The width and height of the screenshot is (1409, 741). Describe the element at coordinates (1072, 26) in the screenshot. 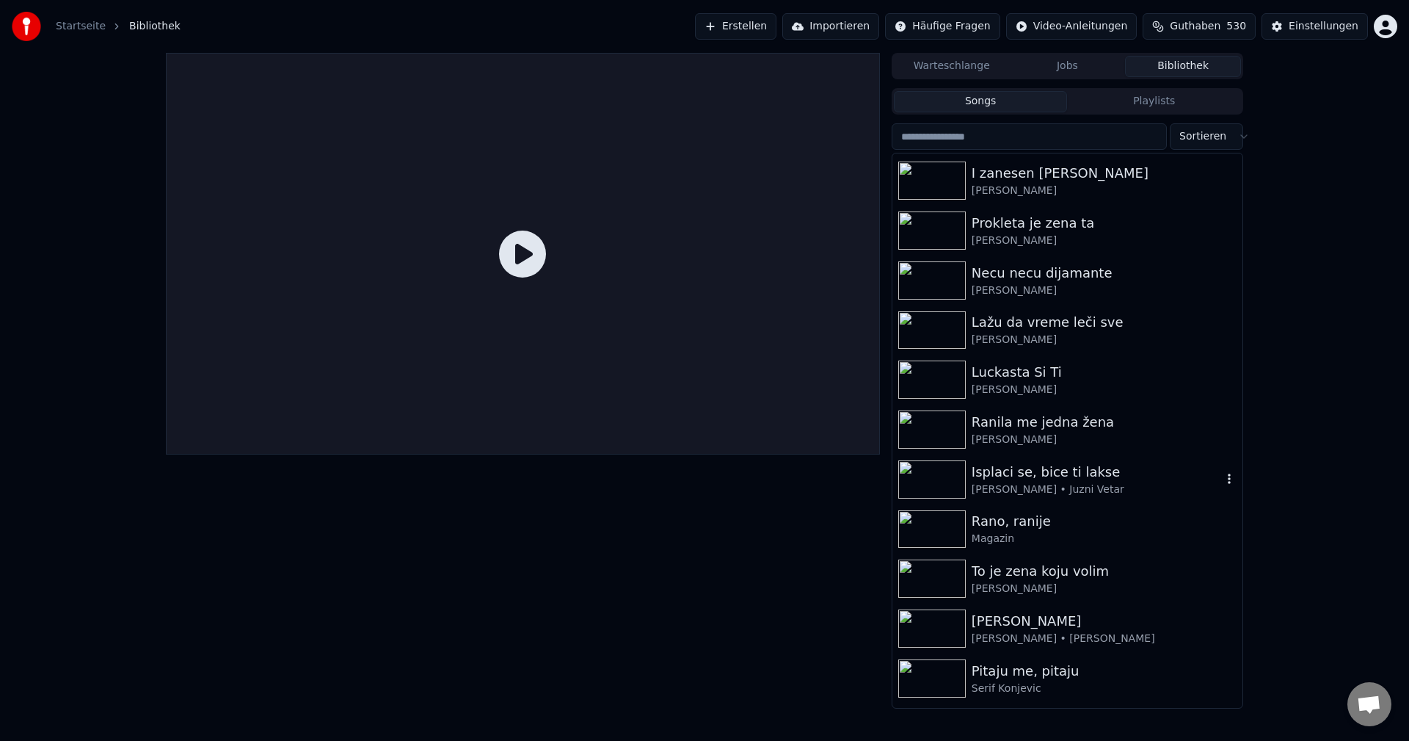

I see `button: Video-Anleitungen` at that location.